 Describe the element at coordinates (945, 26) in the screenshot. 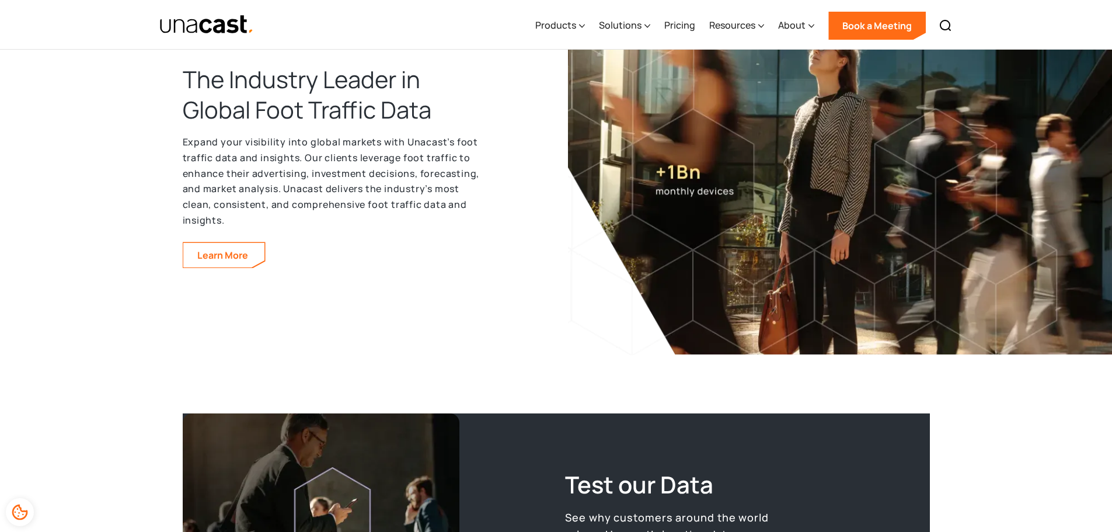

I see `img: Search icon` at that location.